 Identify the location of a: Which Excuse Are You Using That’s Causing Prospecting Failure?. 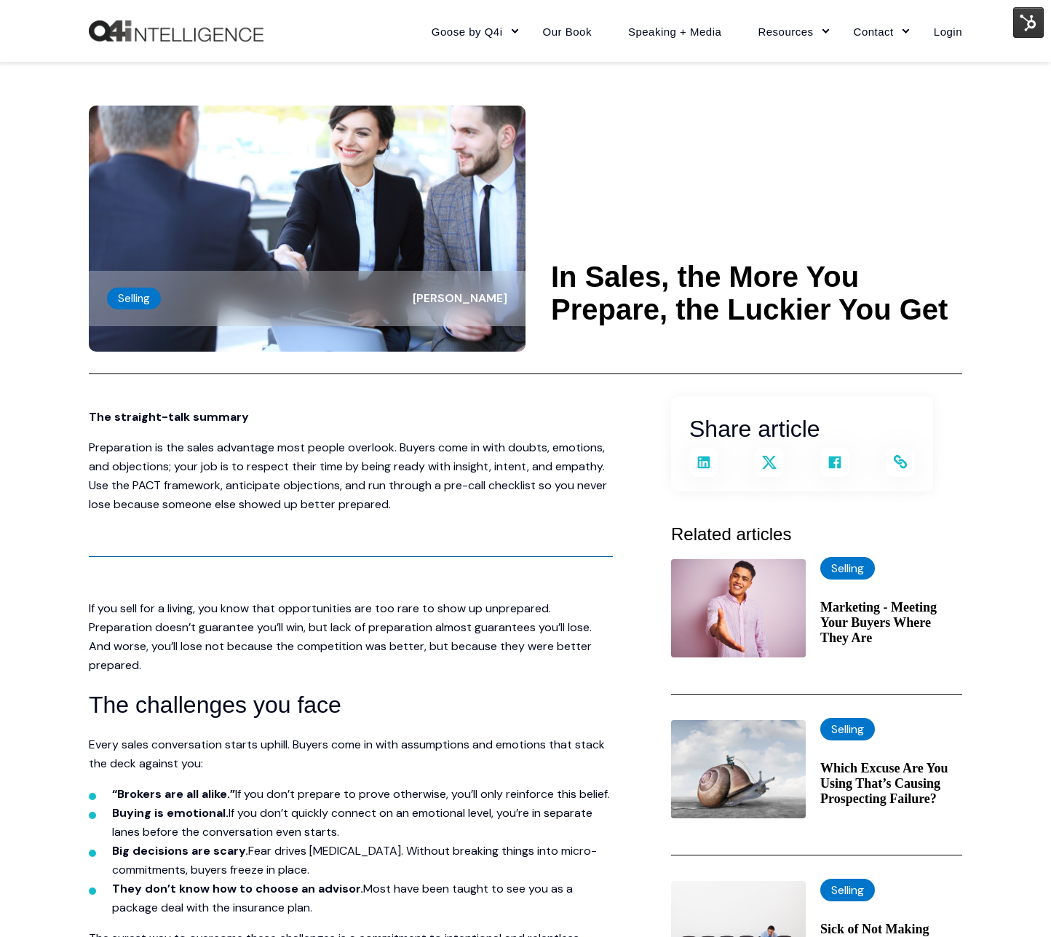
(891, 783).